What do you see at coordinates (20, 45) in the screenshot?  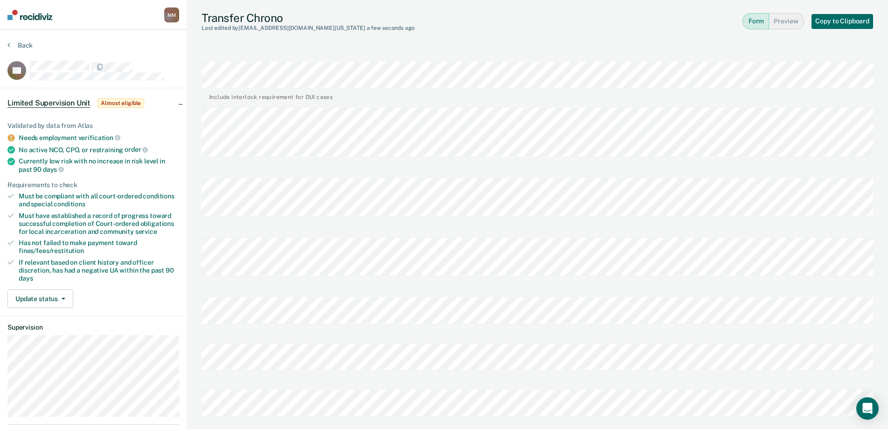 I see `button: Back` at bounding box center [20, 45].